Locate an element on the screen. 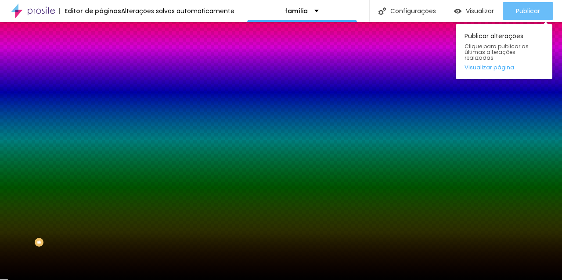 The image size is (562, 280). font: Clique para publicar as últimas alterações realizadas is located at coordinates (496, 52).